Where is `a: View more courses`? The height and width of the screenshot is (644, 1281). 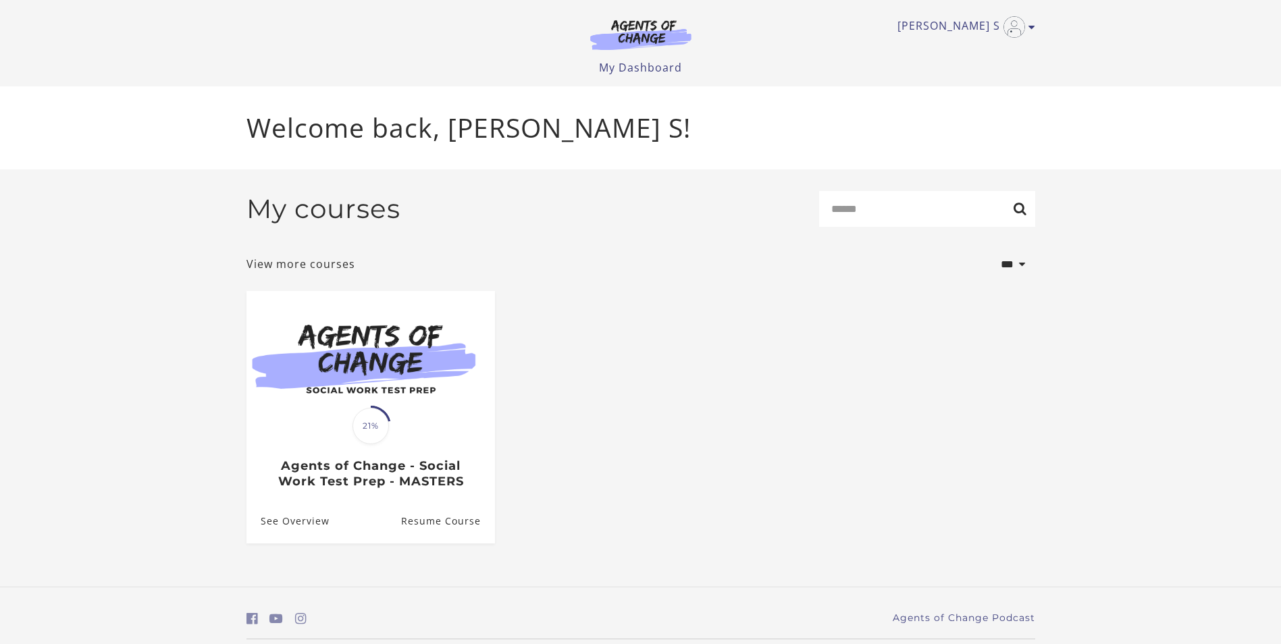
a: View more courses is located at coordinates (301, 264).